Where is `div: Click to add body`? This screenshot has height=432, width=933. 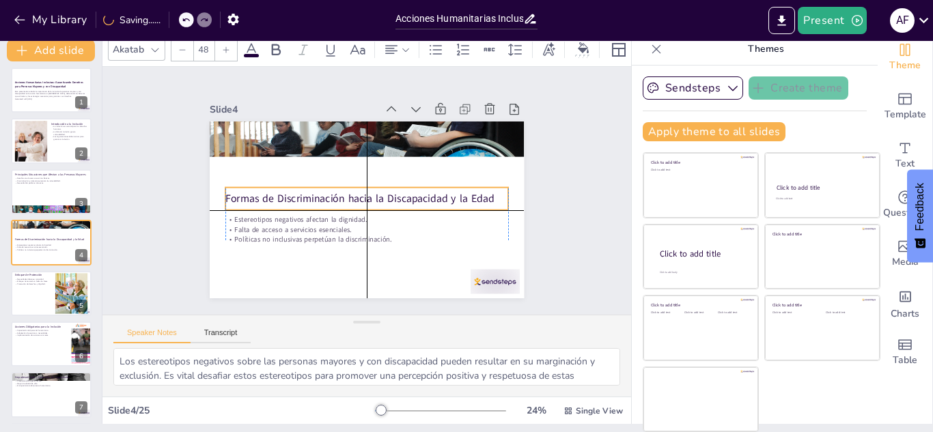 div: Click to add body is located at coordinates (702, 272).